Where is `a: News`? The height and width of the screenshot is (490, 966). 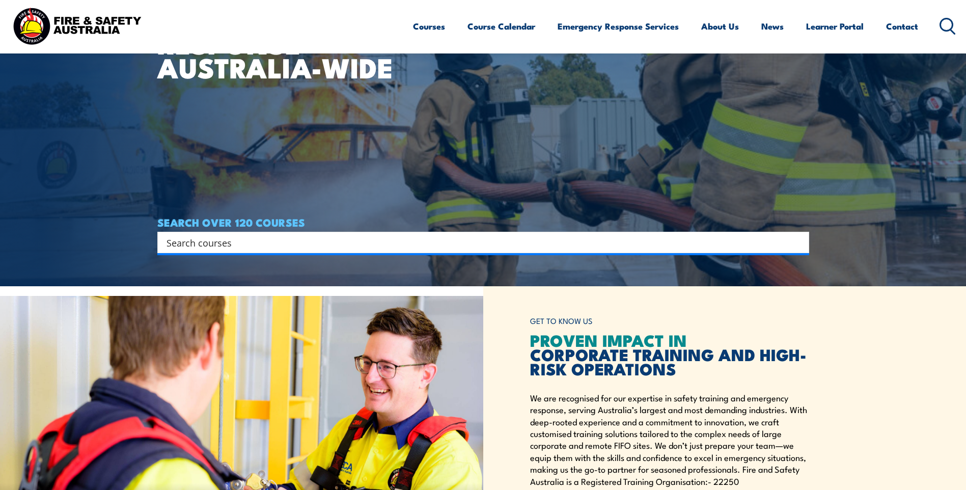
a: News is located at coordinates (772, 26).